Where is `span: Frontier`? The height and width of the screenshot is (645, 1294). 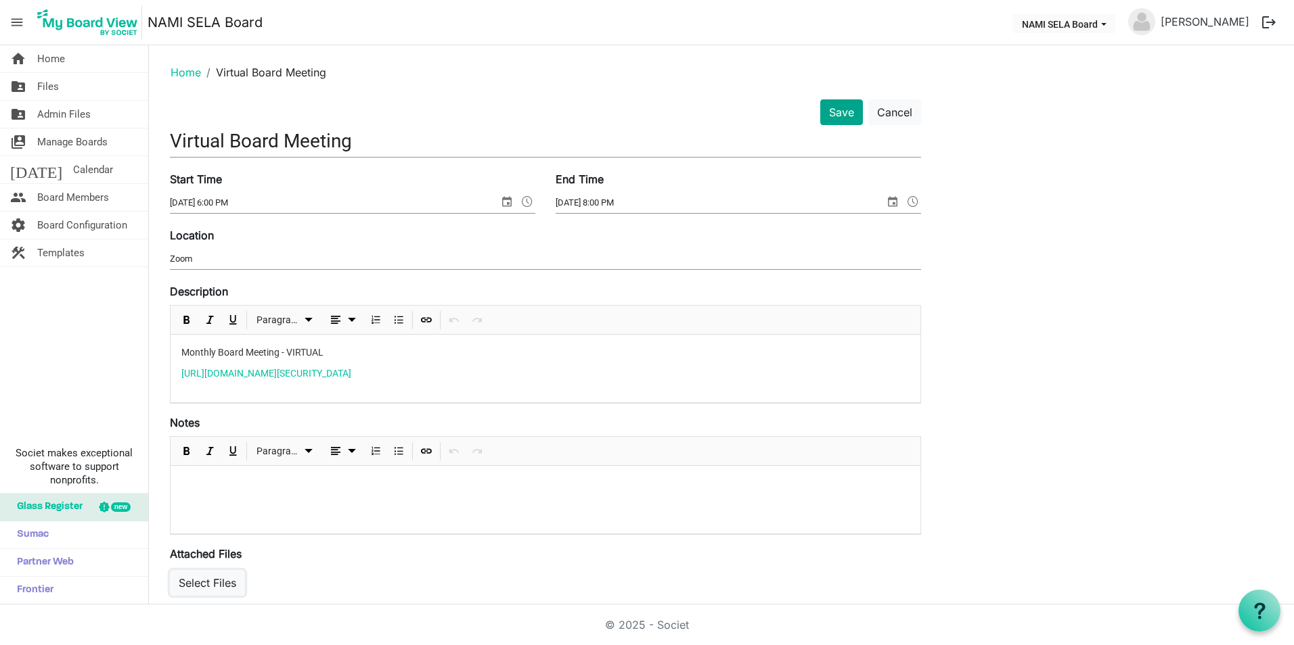
span: Frontier is located at coordinates (32, 591).